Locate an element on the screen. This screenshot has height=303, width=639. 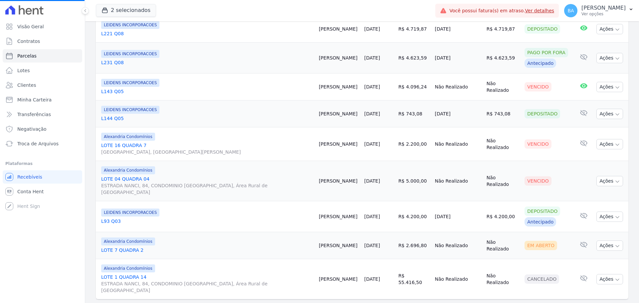
td: R$ 2.200,00 is located at coordinates (414, 144).